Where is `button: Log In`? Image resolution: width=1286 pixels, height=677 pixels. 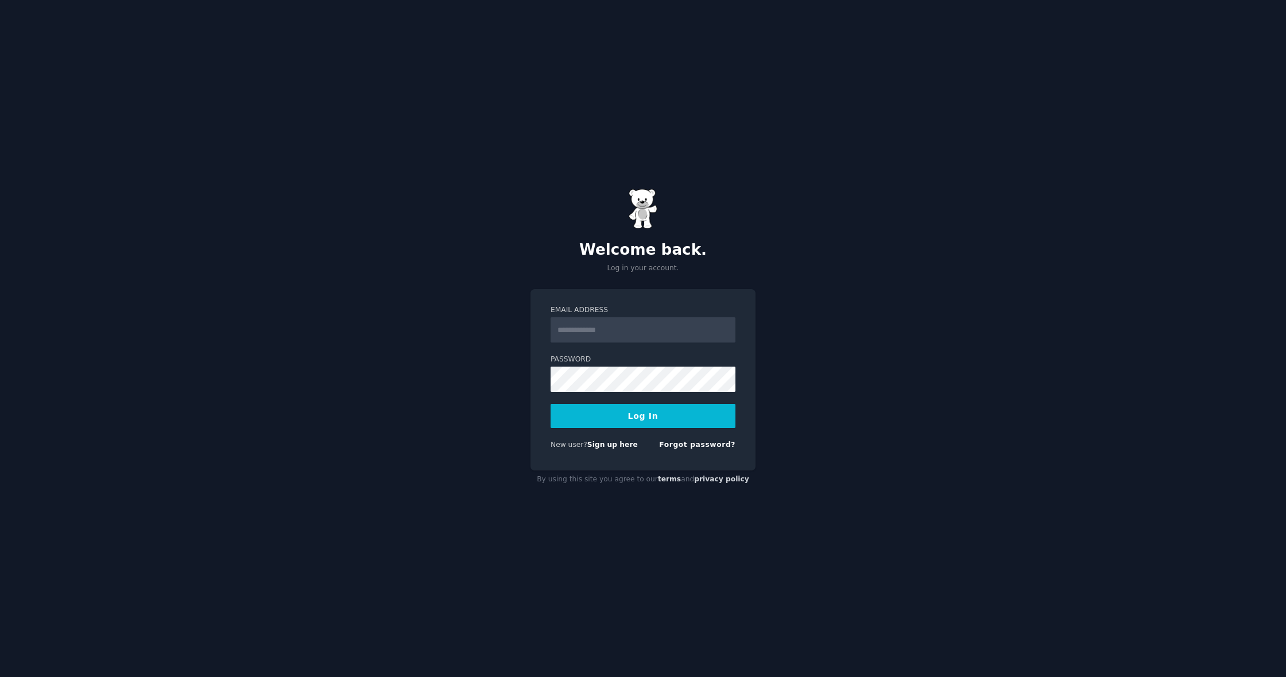 button: Log In is located at coordinates (643, 416).